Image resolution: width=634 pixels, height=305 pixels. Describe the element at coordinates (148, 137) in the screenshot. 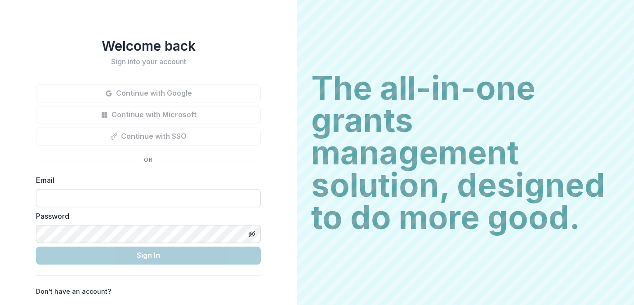

I see `button: Continue with SSO` at that location.